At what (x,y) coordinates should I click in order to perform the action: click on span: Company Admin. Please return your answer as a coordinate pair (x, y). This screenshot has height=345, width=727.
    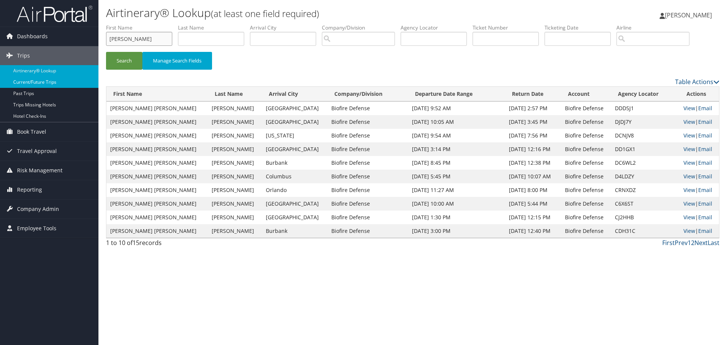
    Looking at the image, I should click on (38, 209).